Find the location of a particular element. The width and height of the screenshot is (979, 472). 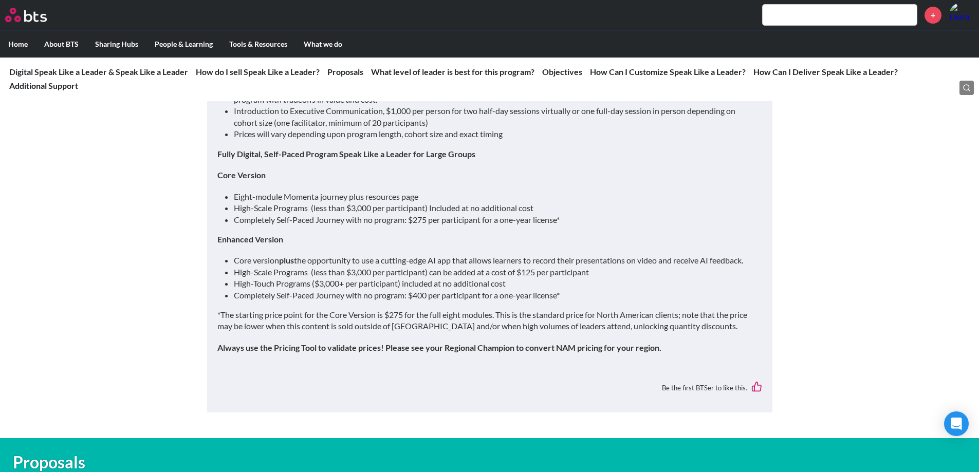

strong: Enhanced Version is located at coordinates (250, 239).